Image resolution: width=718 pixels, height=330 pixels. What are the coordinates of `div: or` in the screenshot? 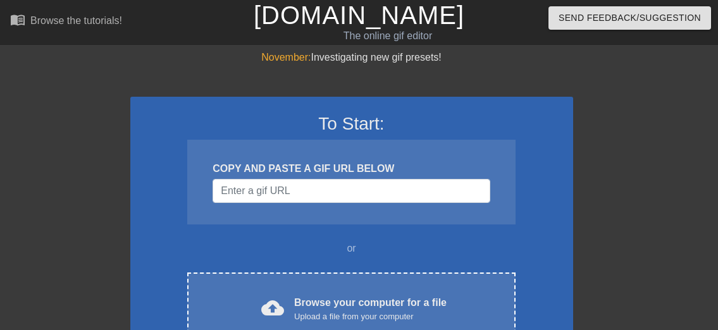 It's located at (352, 249).